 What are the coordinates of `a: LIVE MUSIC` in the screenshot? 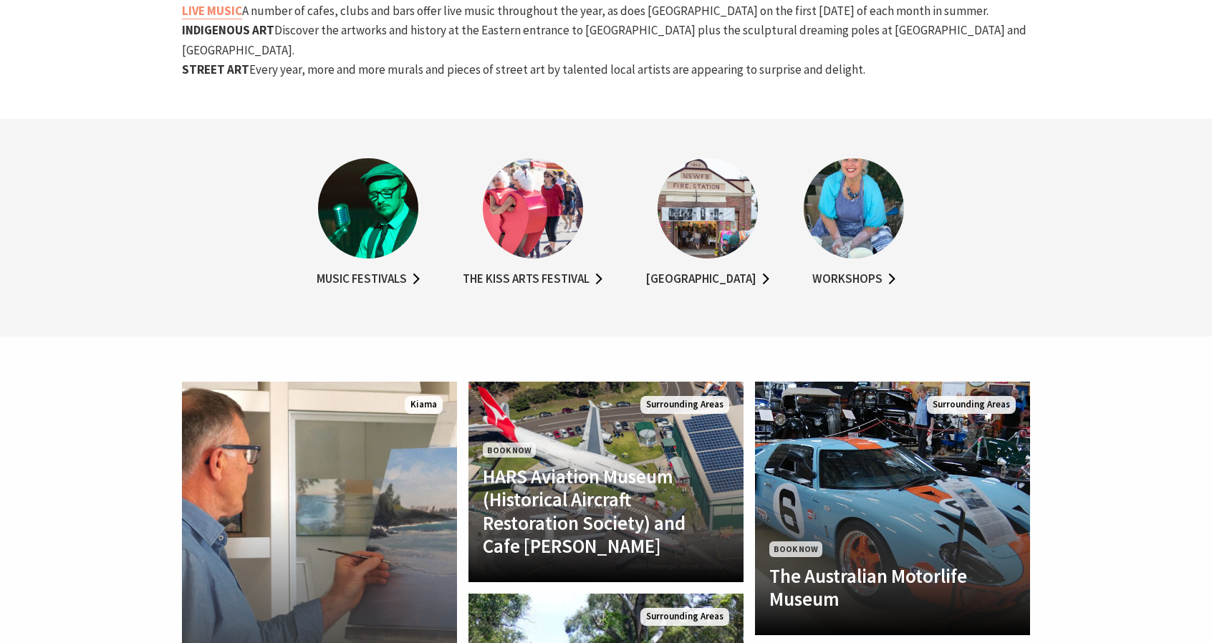 It's located at (212, 11).